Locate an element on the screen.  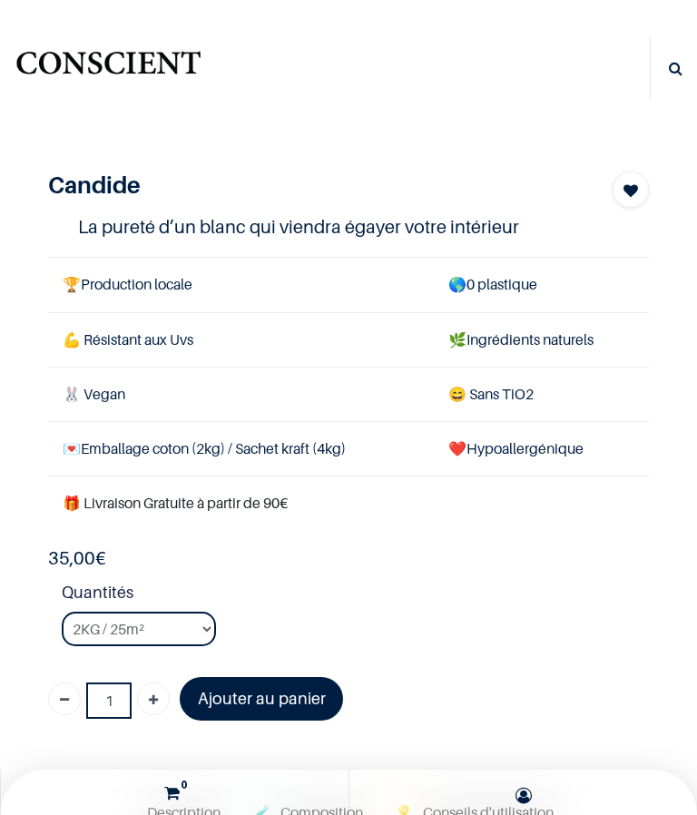
button: Add to wishlist is located at coordinates (631, 190).